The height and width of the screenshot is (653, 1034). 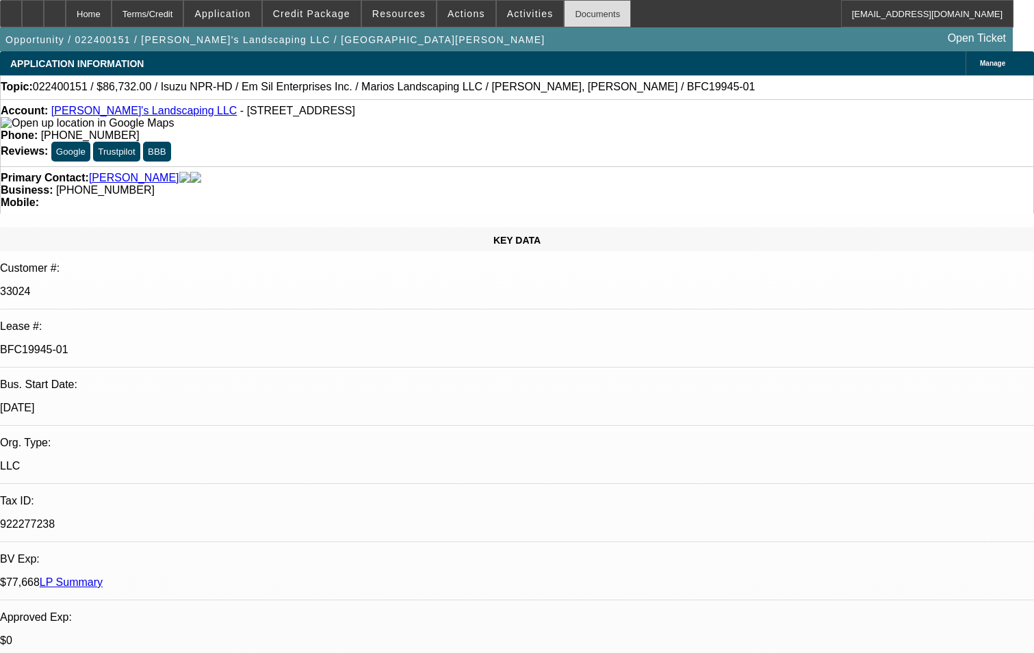 What do you see at coordinates (157, 151) in the screenshot?
I see `button: BBB` at bounding box center [157, 151].